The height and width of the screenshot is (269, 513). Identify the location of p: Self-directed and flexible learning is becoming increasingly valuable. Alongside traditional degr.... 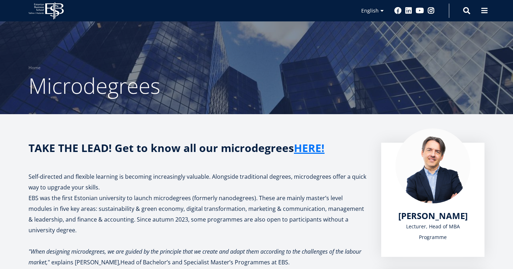
(198, 182).